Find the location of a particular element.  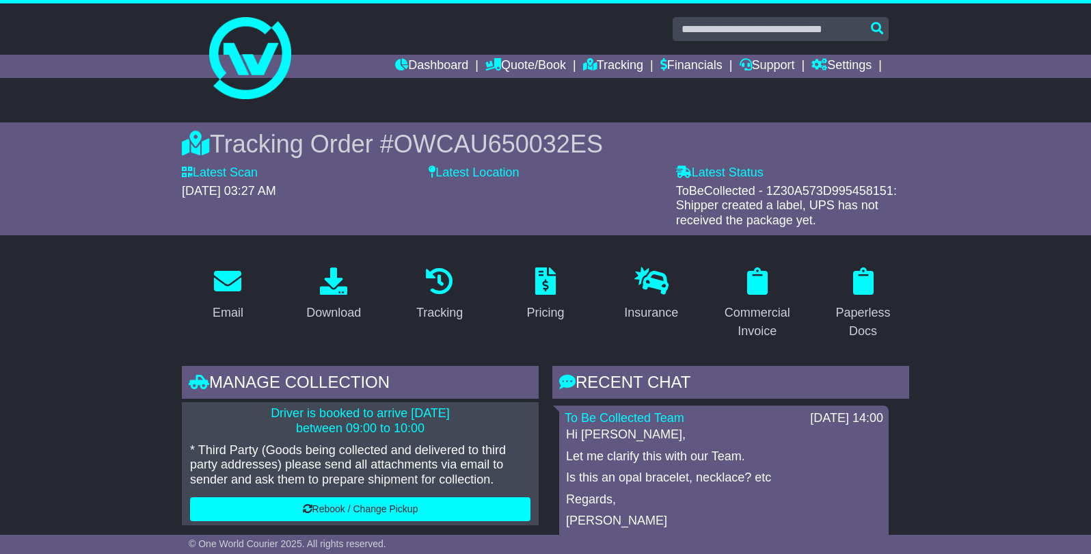

div: Email is located at coordinates (228, 312).